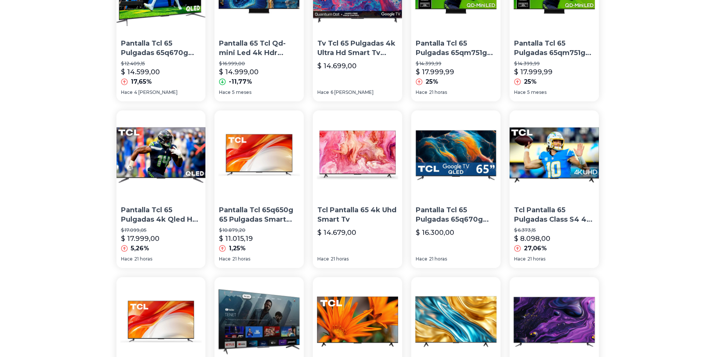  I want to click on p: $ 16.999,00, so click(259, 64).